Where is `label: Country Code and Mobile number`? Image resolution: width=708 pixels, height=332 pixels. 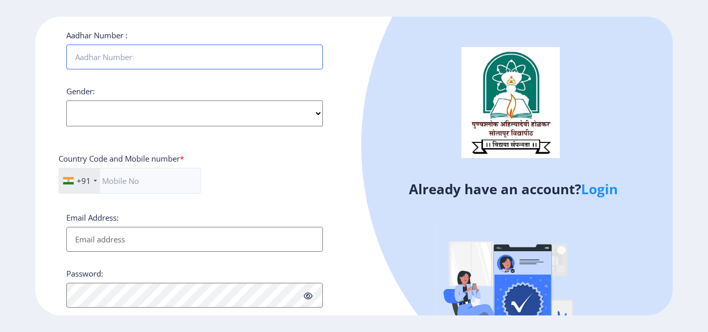
label: Country Code and Mobile number is located at coordinates (121, 159).